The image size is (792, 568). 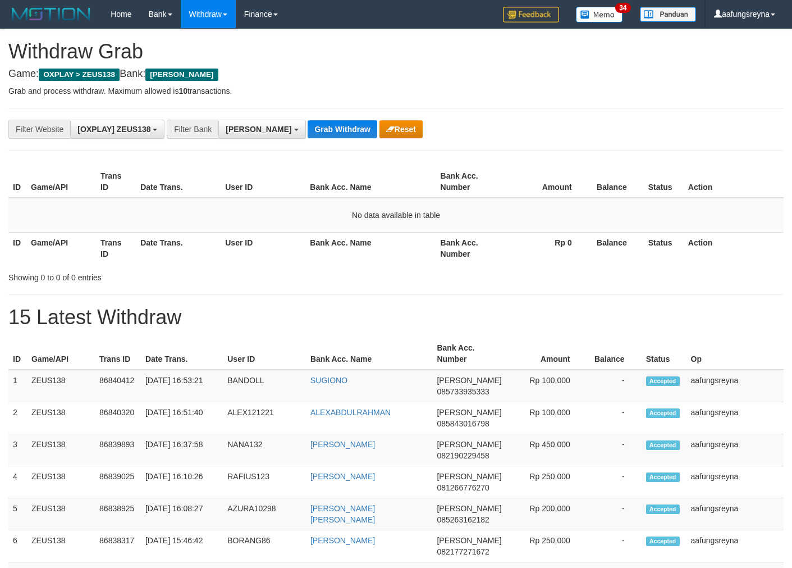 What do you see at coordinates (118, 386) in the screenshot?
I see `td: 86840412` at bounding box center [118, 386].